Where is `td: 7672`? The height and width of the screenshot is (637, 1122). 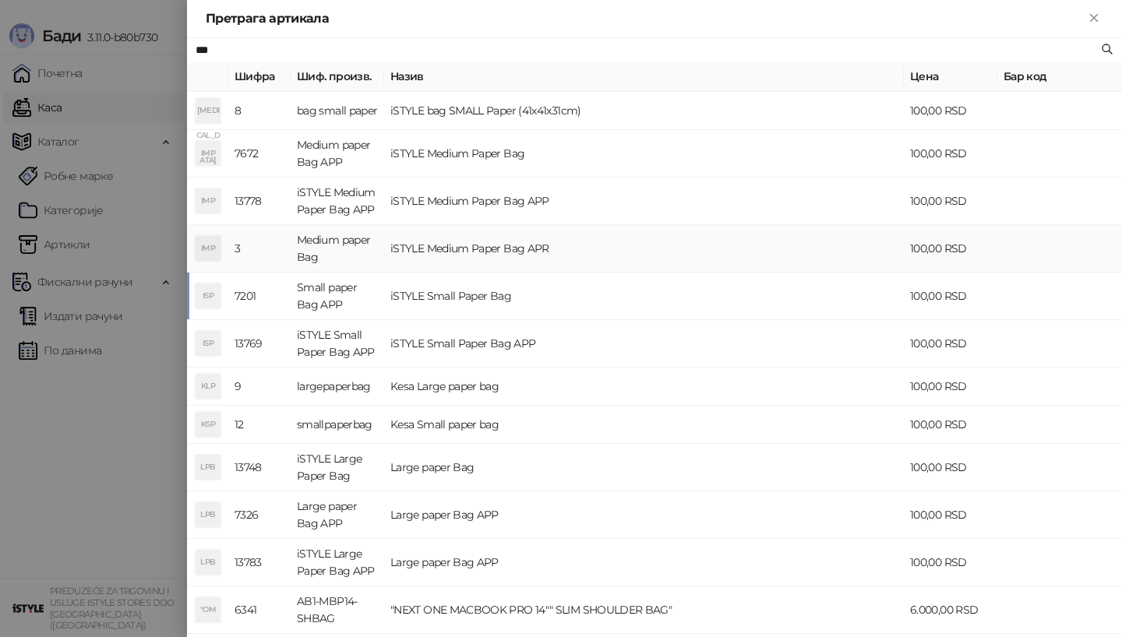 td: 7672 is located at coordinates (259, 154).